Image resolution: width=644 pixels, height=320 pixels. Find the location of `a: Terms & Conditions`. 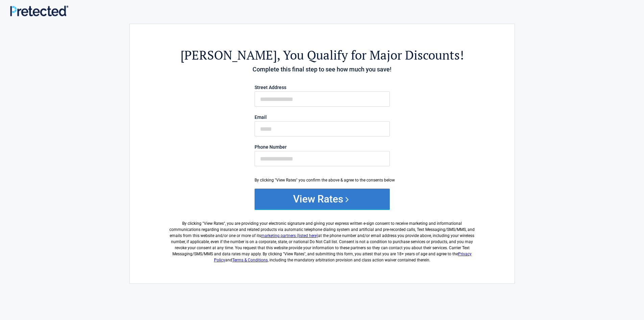

a: Terms & Conditions is located at coordinates (250, 260).